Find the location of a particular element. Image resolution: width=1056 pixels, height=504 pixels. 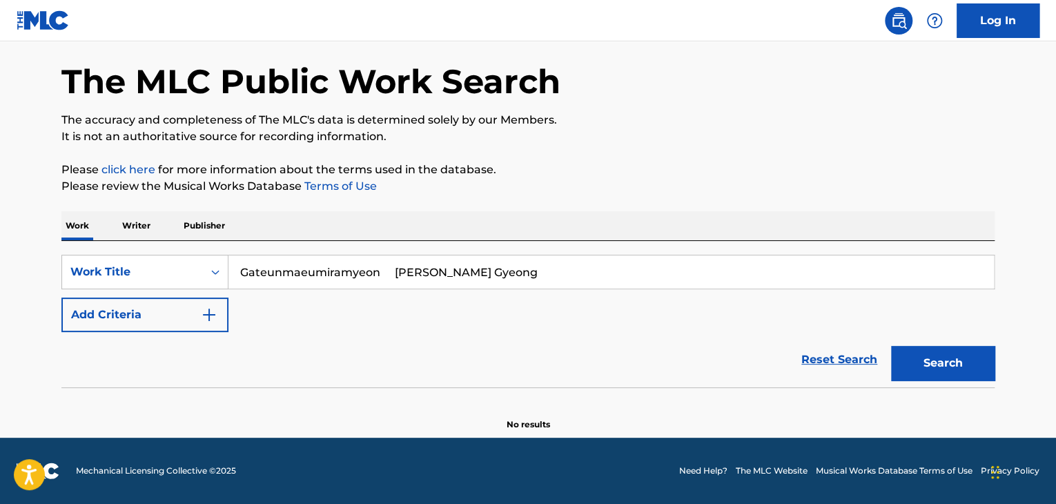

div: Chat Widget is located at coordinates (1022, 471).